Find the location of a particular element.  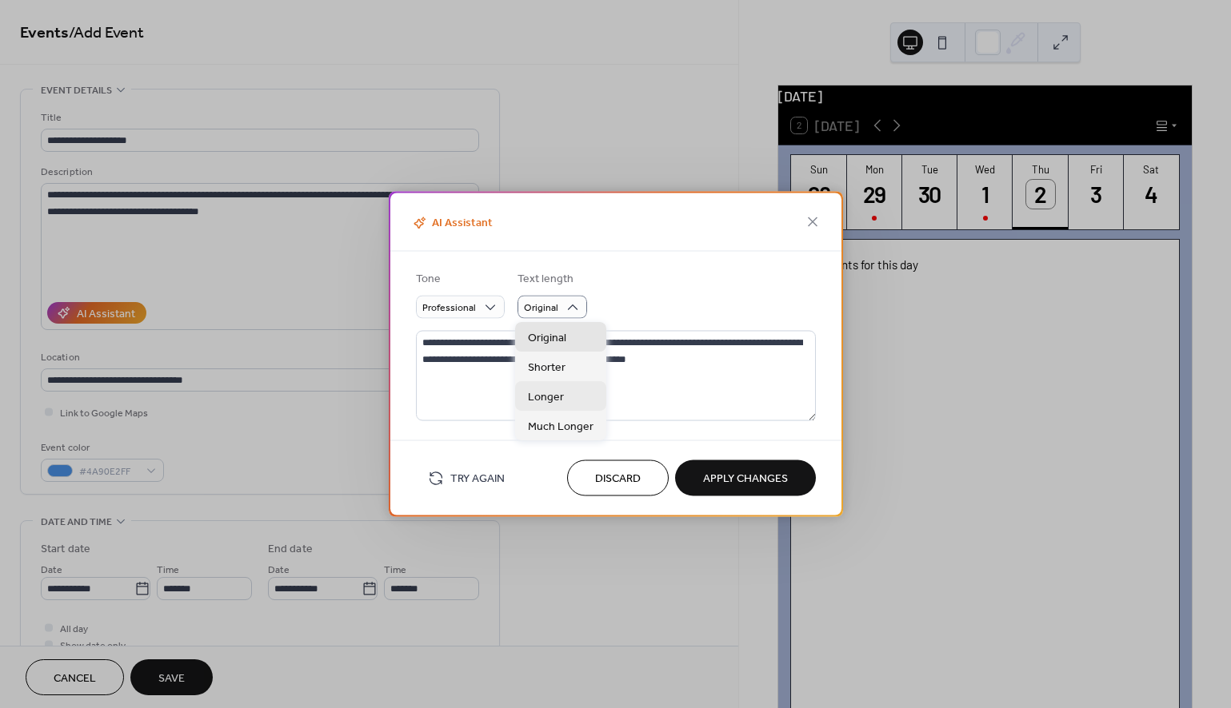

div: Text length is located at coordinates (550, 279).